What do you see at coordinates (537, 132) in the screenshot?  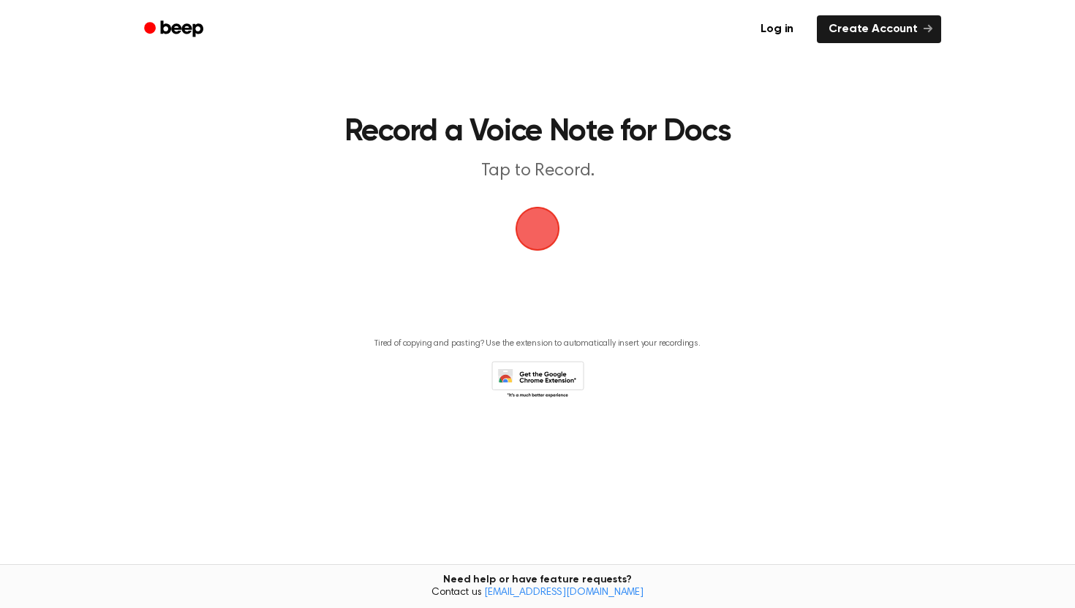 I see `h1: Record a Voice Note for Docs` at bounding box center [537, 132].